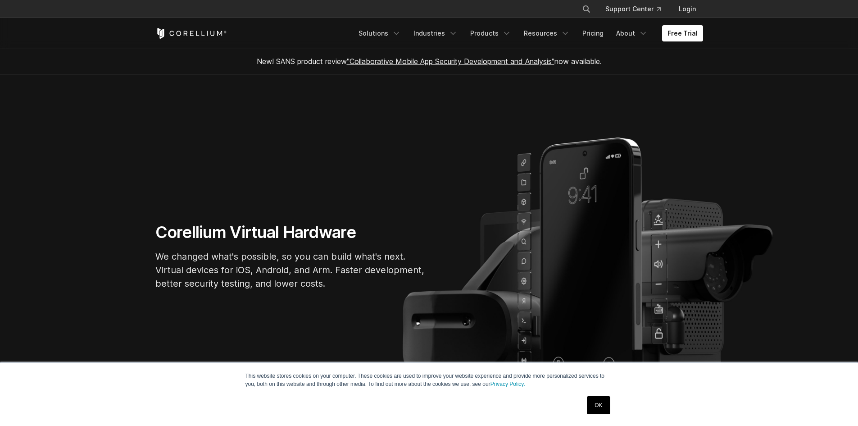 The image size is (858, 426). What do you see at coordinates (598, 405) in the screenshot?
I see `a: OK` at bounding box center [598, 405].